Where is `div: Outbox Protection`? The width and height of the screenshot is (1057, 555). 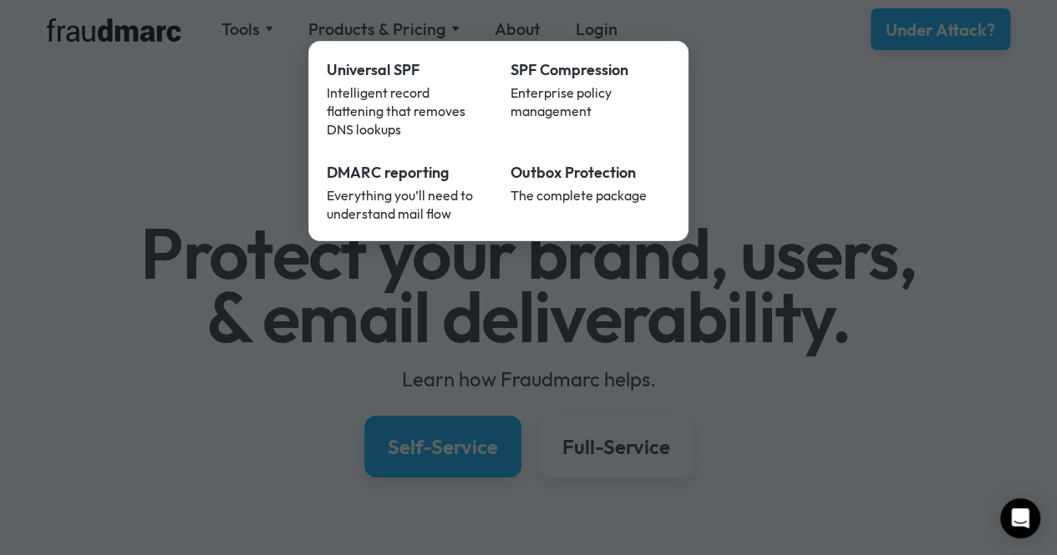
div: Outbox Protection is located at coordinates (591, 173).